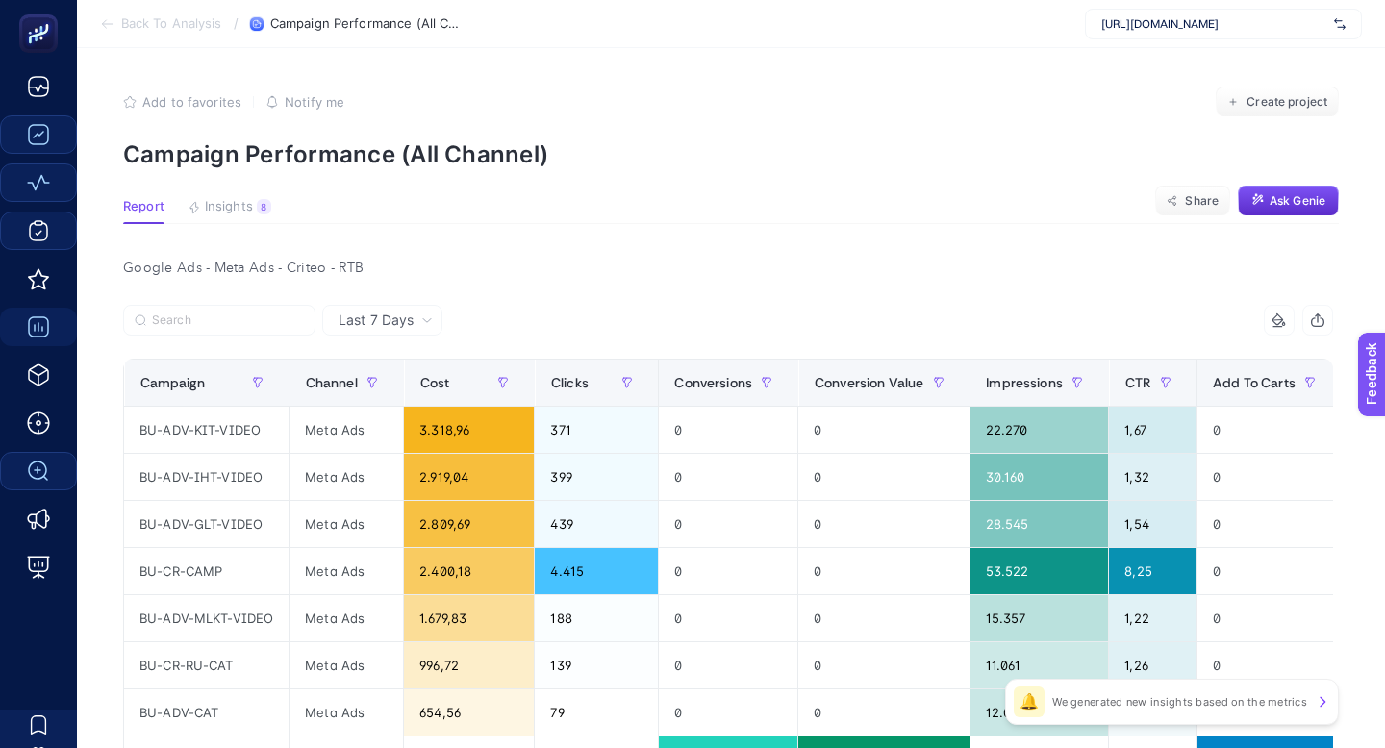 This screenshot has height=748, width=1385. Describe the element at coordinates (468, 712) in the screenshot. I see `div: 654,56` at that location.